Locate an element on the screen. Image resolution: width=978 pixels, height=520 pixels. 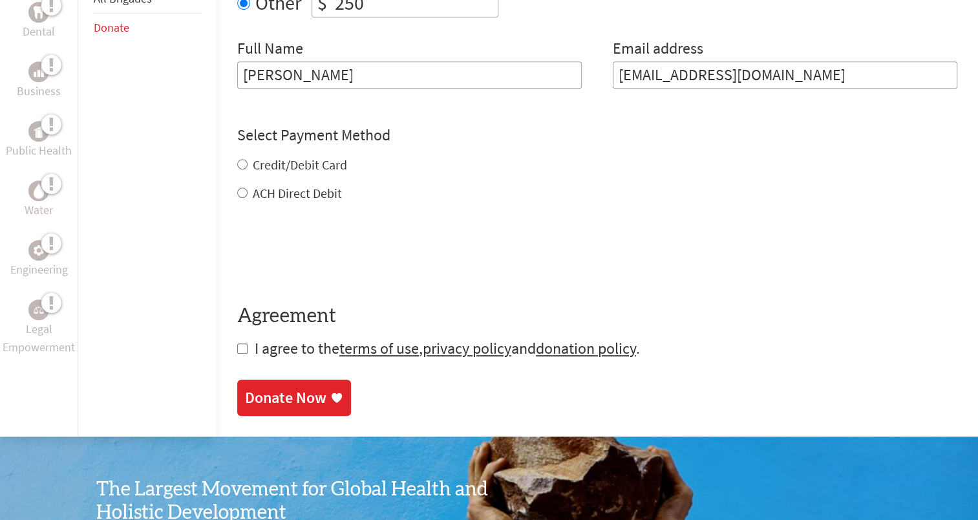
a: privacy policy is located at coordinates (467, 348).